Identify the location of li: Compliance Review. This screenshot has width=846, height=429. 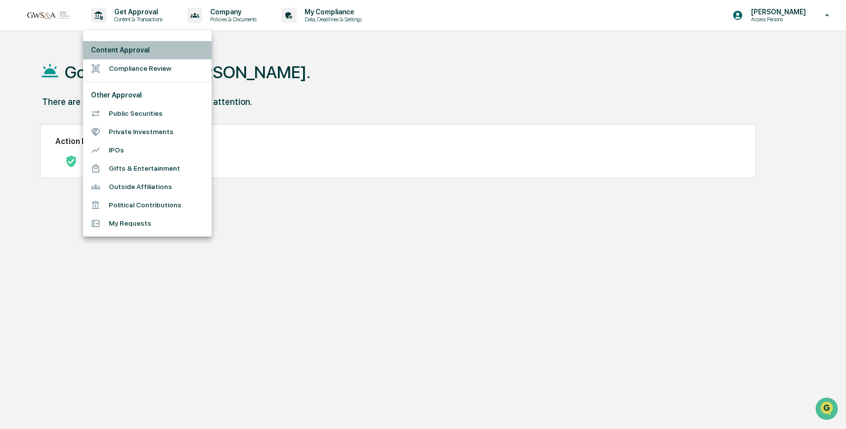
(147, 68).